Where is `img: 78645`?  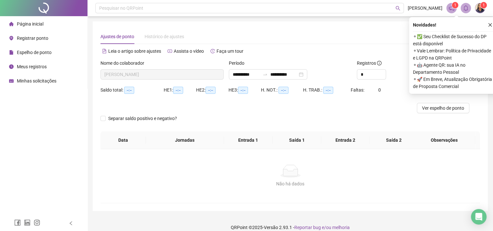
img: 78645 is located at coordinates (480, 8).